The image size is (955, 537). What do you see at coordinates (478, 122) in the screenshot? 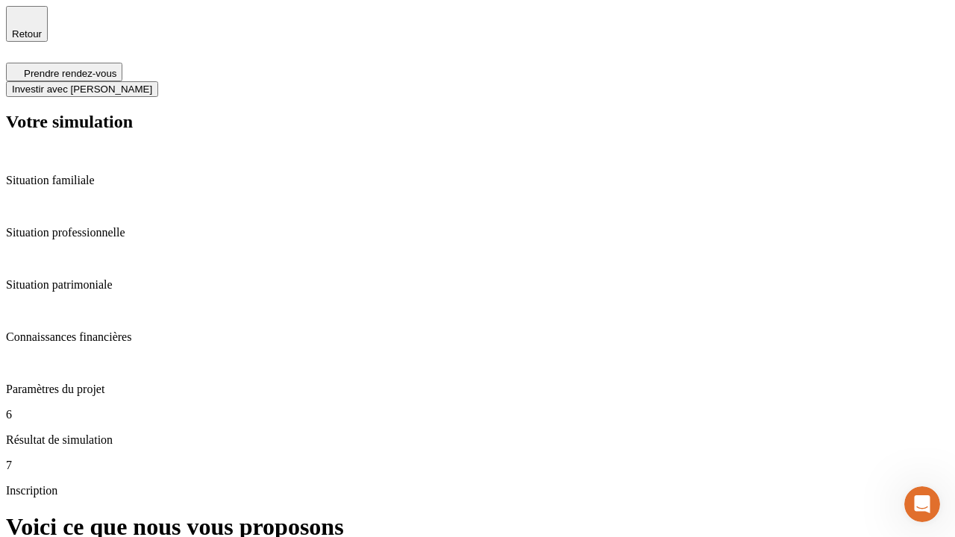
I see `h2: Votre simulation` at bounding box center [478, 122].